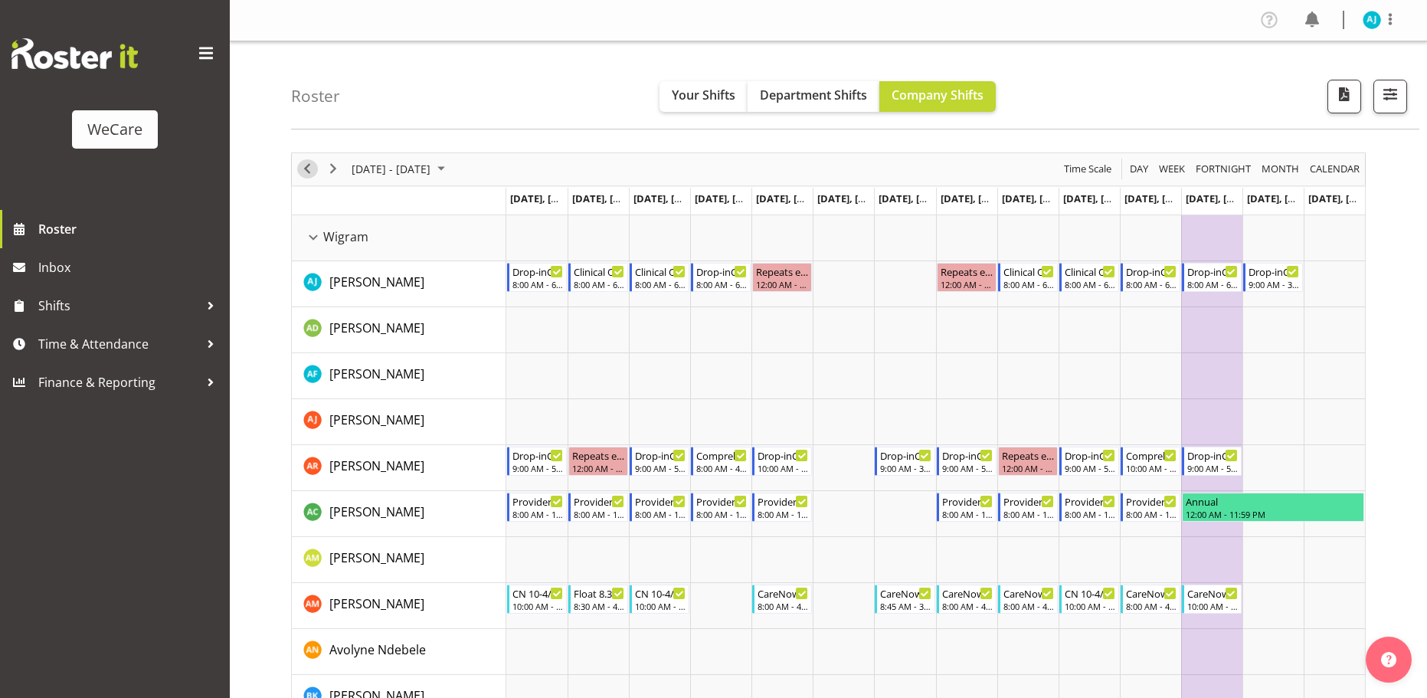 The image size is (1427, 698). I want to click on span: calendar, so click(1334, 168).